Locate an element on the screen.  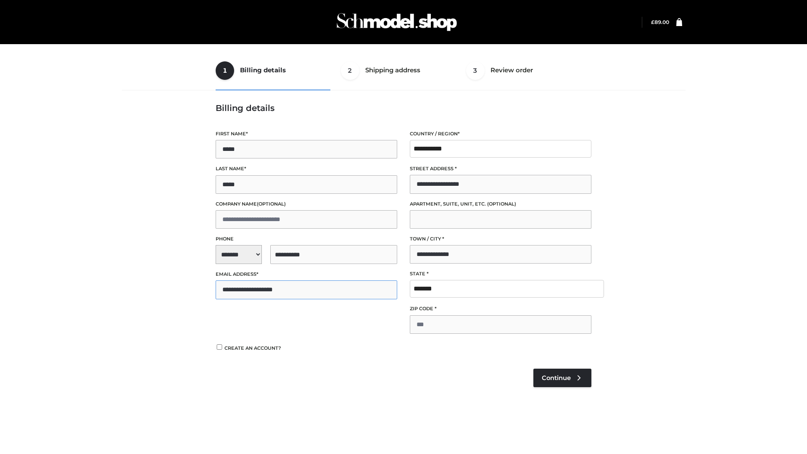
h3: Billing details is located at coordinates (404, 108).